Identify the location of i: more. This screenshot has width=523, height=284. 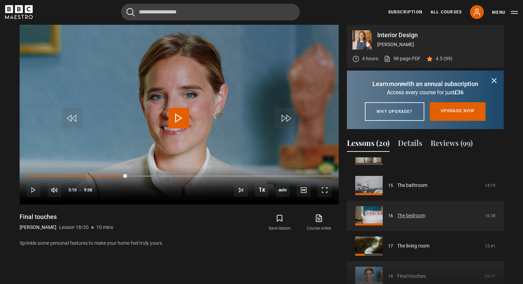
(395, 84).